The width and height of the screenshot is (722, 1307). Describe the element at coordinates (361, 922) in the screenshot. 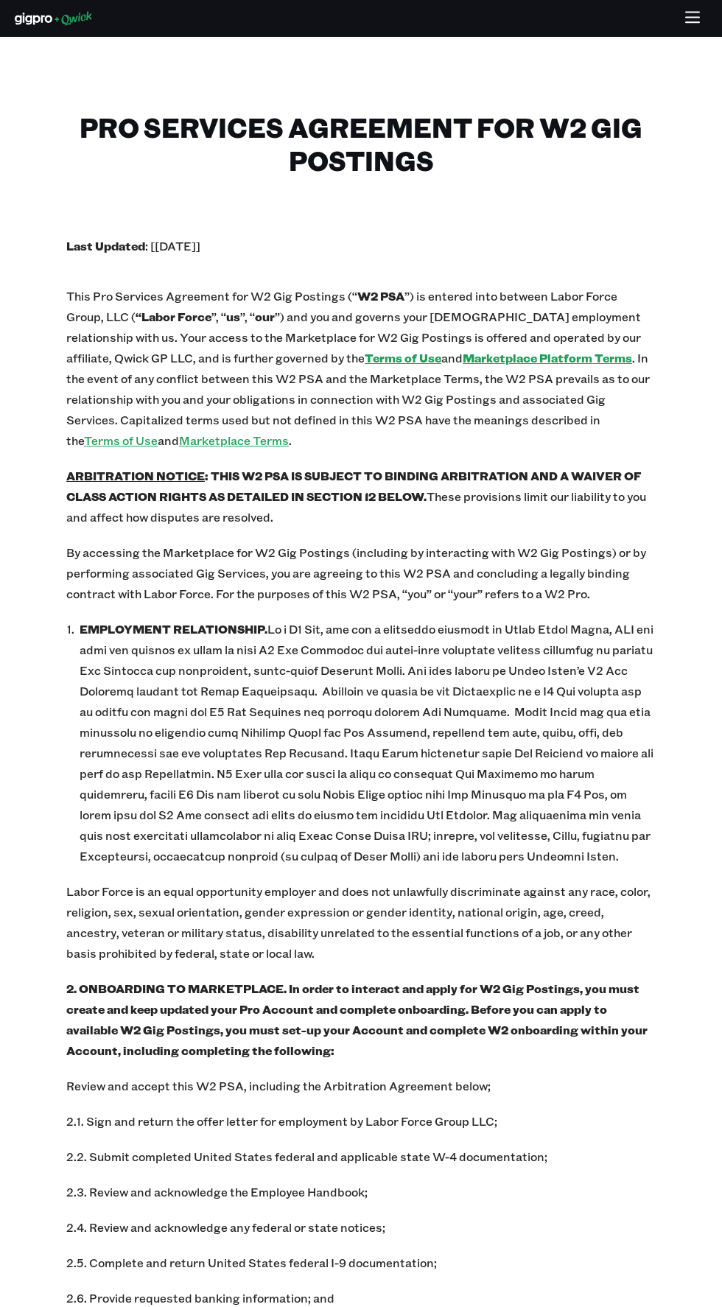

I see `p: Labor Force is an equal opportunity employer and does not unlawfully discriminate against any rac...` at that location.